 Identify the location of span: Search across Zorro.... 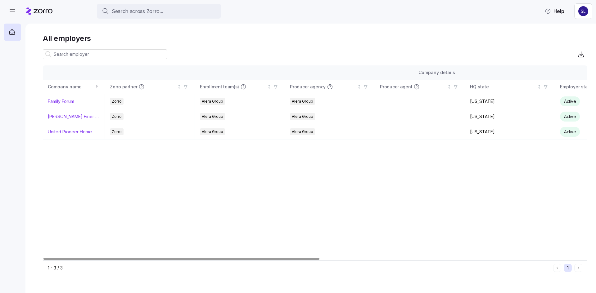
(137, 11).